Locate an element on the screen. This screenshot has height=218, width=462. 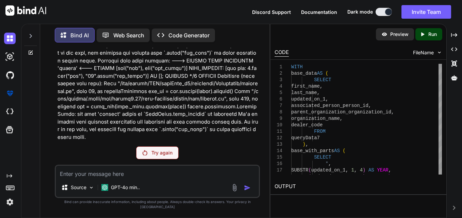
div: 2 is located at coordinates (278, 73).